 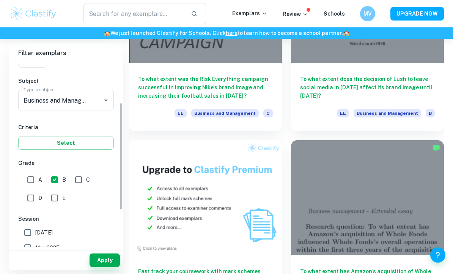 What do you see at coordinates (231, 33) in the screenshot?
I see `a: here` at bounding box center [231, 33].